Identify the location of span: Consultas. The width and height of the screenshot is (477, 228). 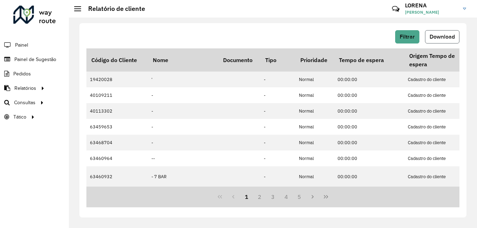
(25, 102).